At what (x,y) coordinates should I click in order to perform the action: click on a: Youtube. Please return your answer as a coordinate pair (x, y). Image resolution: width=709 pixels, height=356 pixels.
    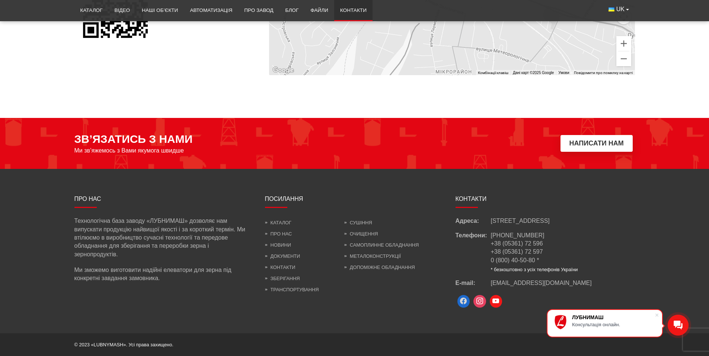
    Looking at the image, I should click on (496, 301).